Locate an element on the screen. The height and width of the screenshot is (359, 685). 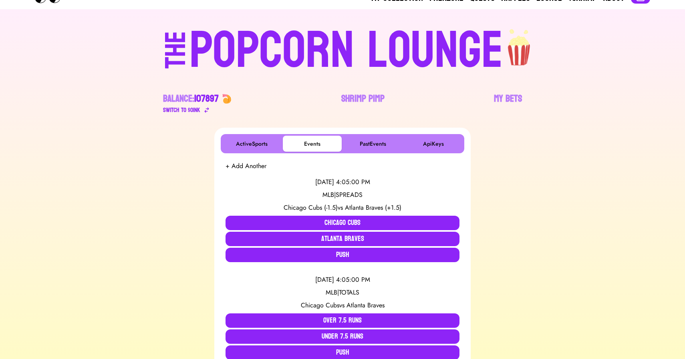
a: THEPOPCORN LOUNGEpopcorn is located at coordinates (343, 49).